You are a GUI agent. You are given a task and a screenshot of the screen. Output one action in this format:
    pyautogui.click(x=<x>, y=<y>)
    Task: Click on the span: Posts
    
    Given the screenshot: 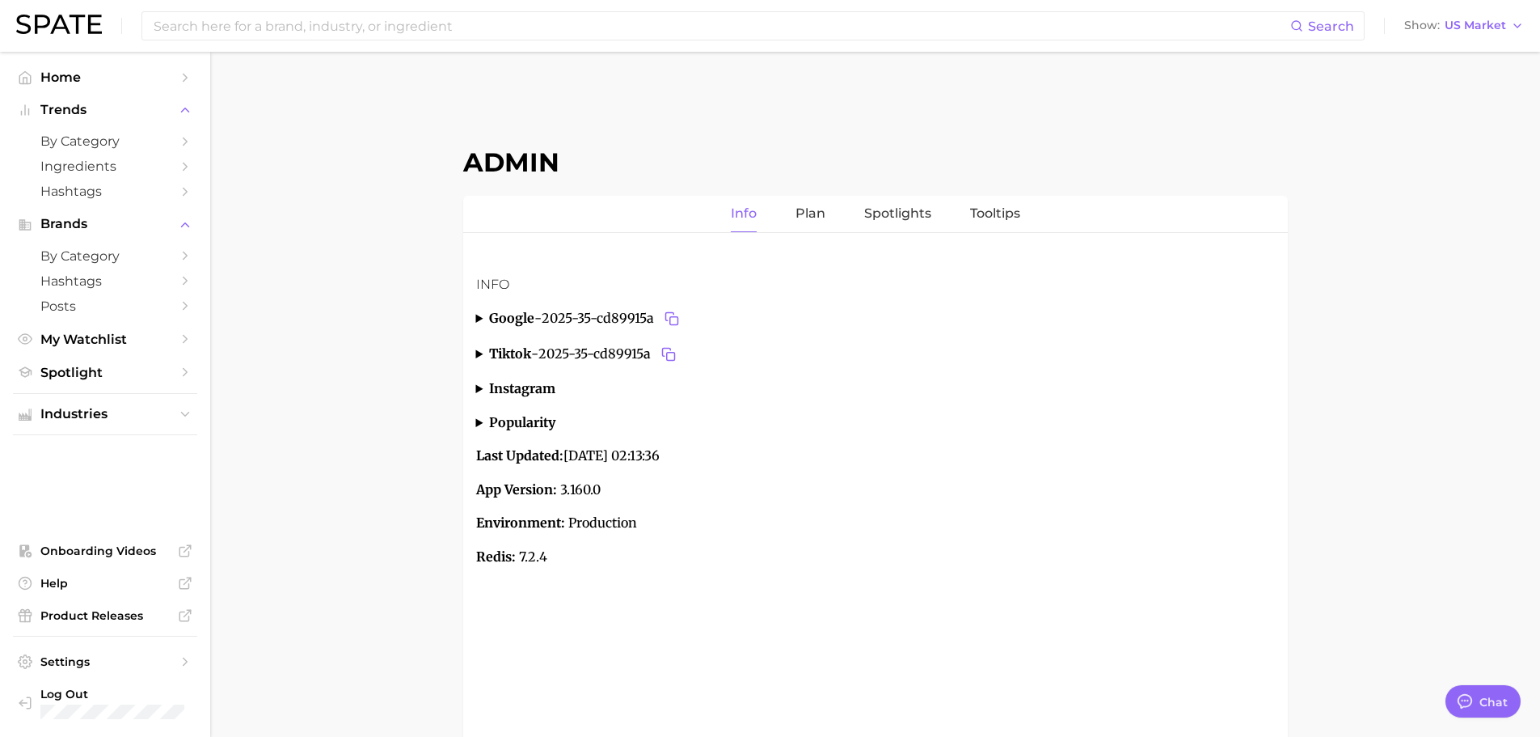 What is the action you would take?
    pyautogui.click(x=105, y=306)
    